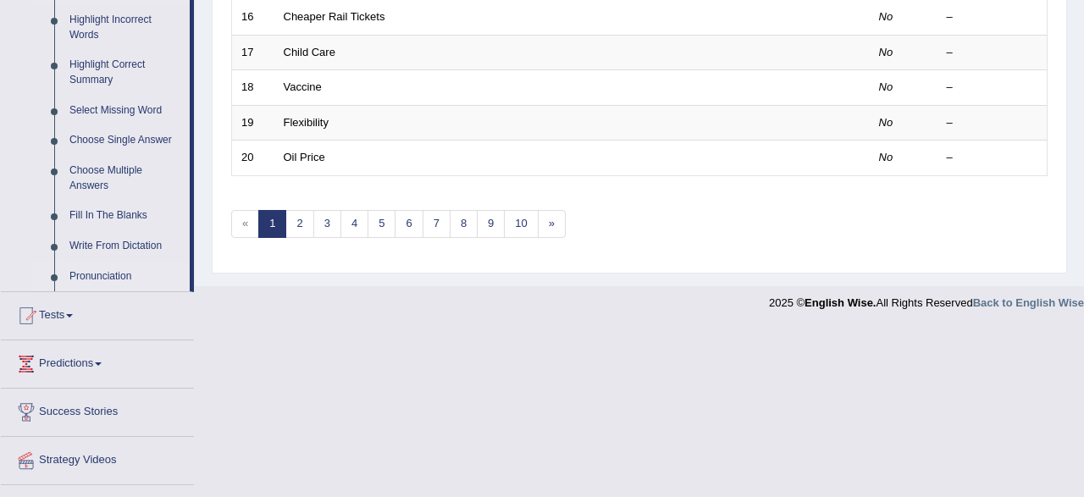 This screenshot has height=497, width=1084. Describe the element at coordinates (302, 86) in the screenshot. I see `a: Vaccine` at that location.